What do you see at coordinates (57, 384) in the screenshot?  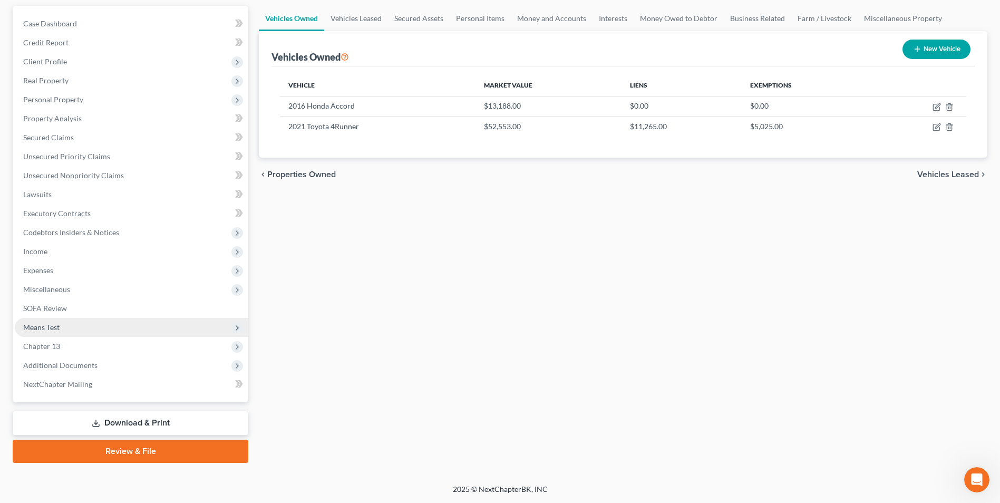 I see `span: NextChapter Mailing` at bounding box center [57, 384].